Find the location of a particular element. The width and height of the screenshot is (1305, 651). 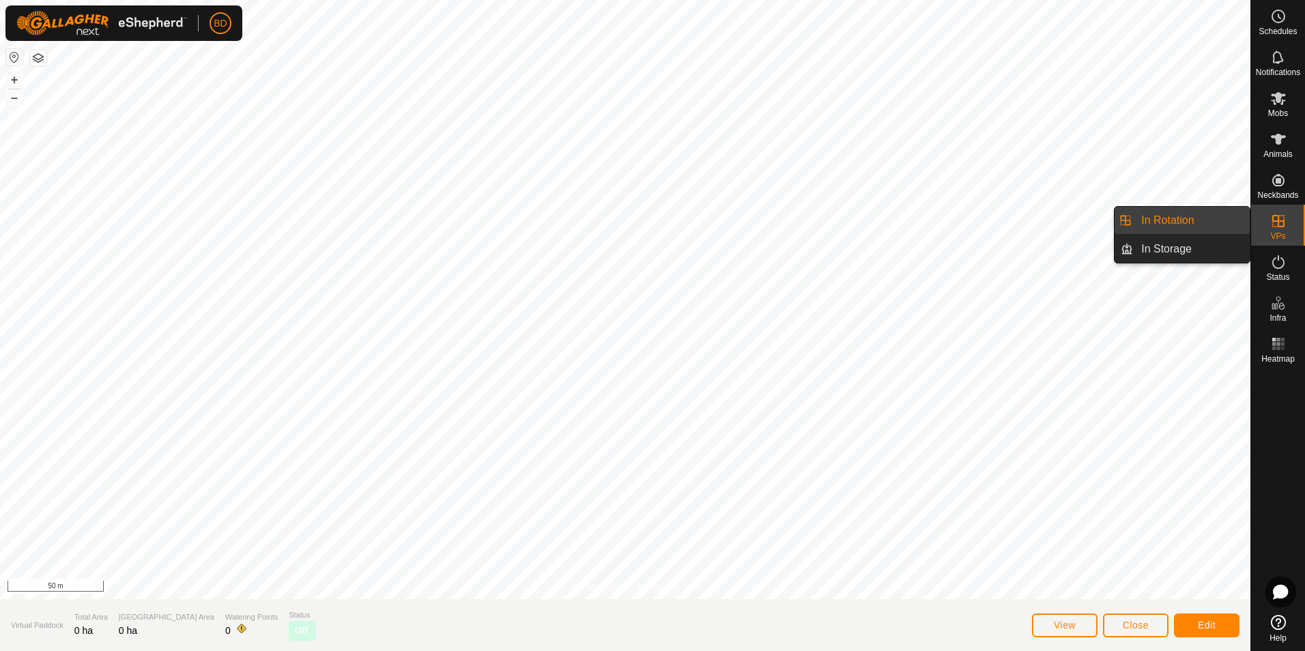

a: In Storage is located at coordinates (1191, 249).